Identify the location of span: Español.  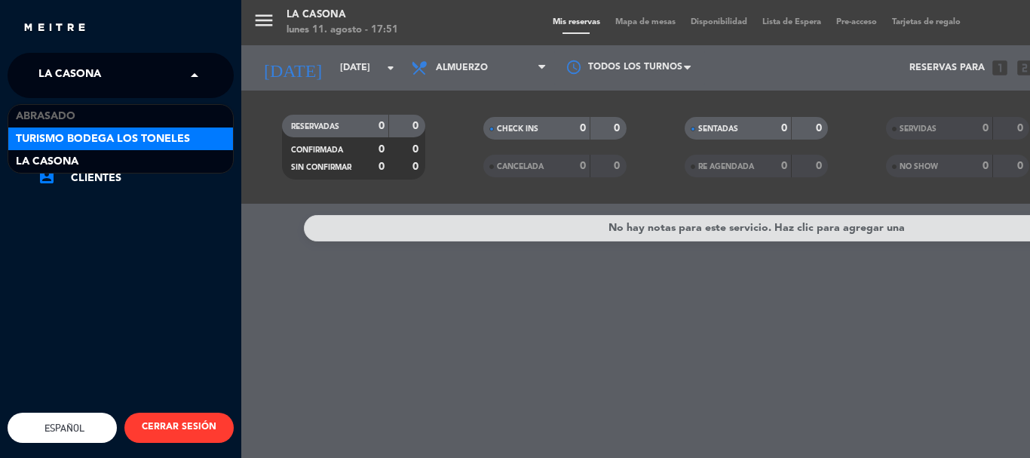
(63, 428).